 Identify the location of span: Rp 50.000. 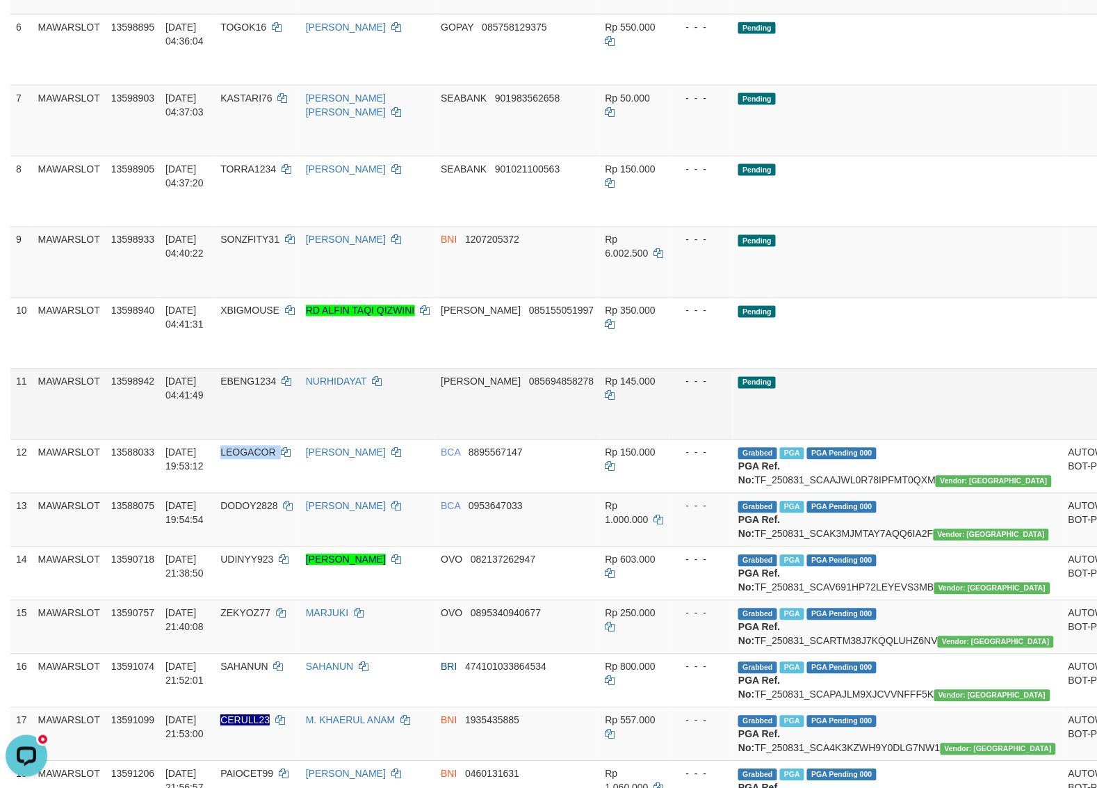
(628, 98).